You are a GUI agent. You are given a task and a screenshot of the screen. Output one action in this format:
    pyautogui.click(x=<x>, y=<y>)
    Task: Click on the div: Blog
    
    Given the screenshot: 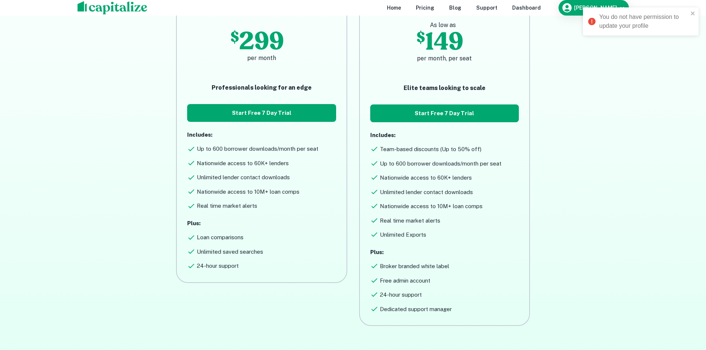 What is the action you would take?
    pyautogui.click(x=455, y=8)
    